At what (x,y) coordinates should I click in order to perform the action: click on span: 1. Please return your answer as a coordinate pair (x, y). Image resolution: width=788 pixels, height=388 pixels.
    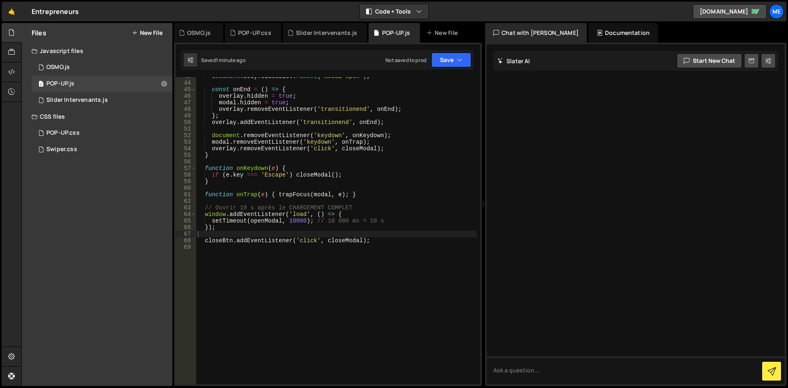
    Looking at the image, I should click on (41, 85).